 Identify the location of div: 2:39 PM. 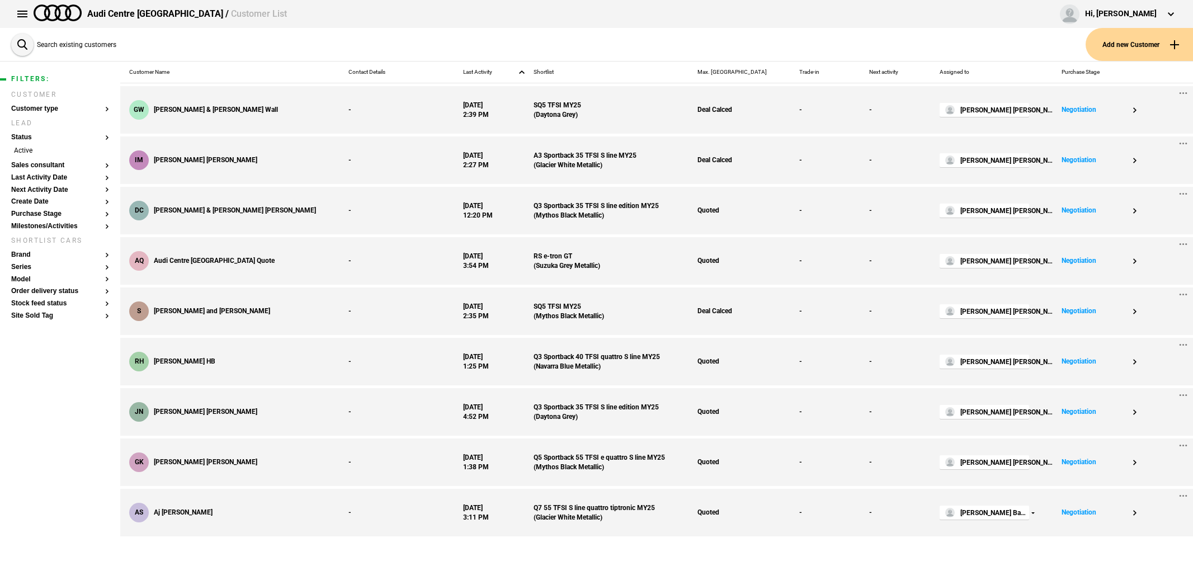
(476, 115).